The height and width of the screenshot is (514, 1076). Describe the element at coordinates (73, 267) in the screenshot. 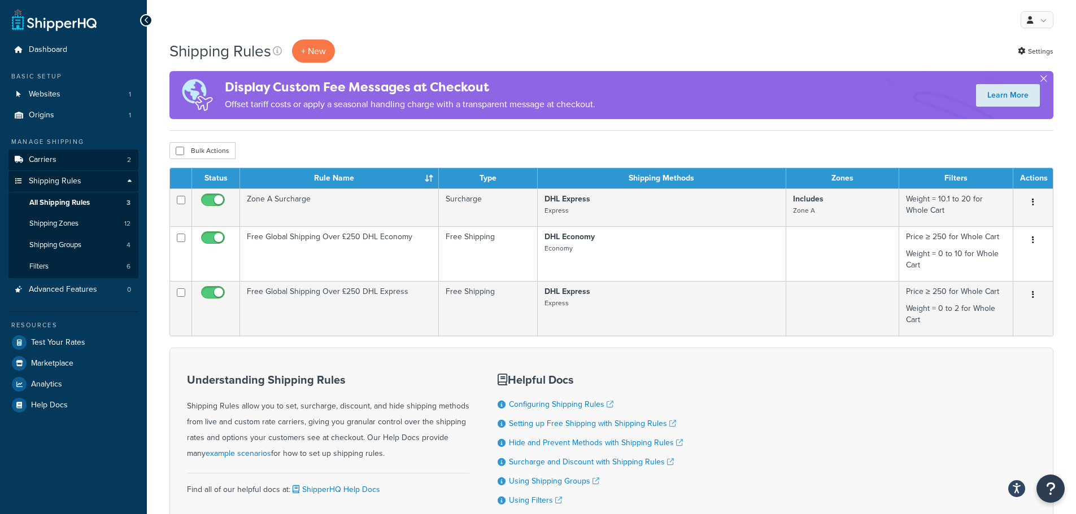

I see `a: Filters 6` at that location.